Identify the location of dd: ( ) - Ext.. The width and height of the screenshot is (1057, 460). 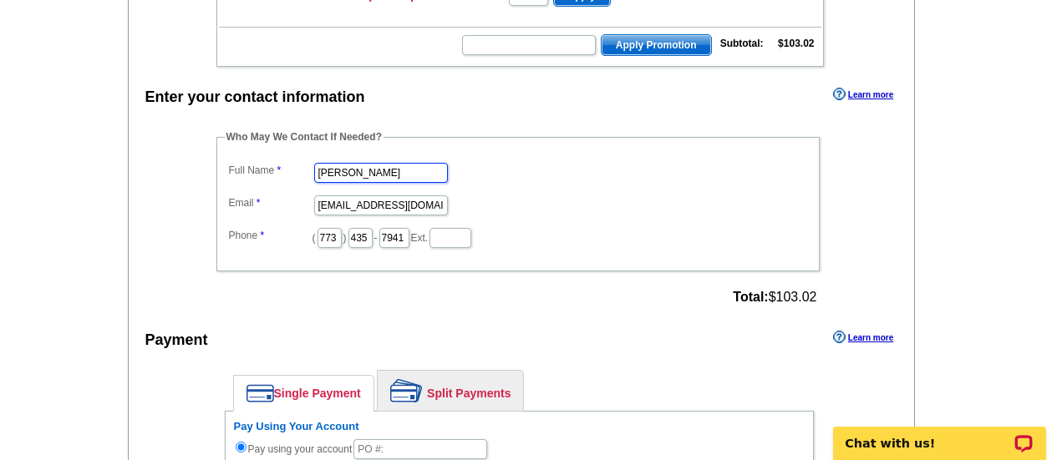
(518, 236).